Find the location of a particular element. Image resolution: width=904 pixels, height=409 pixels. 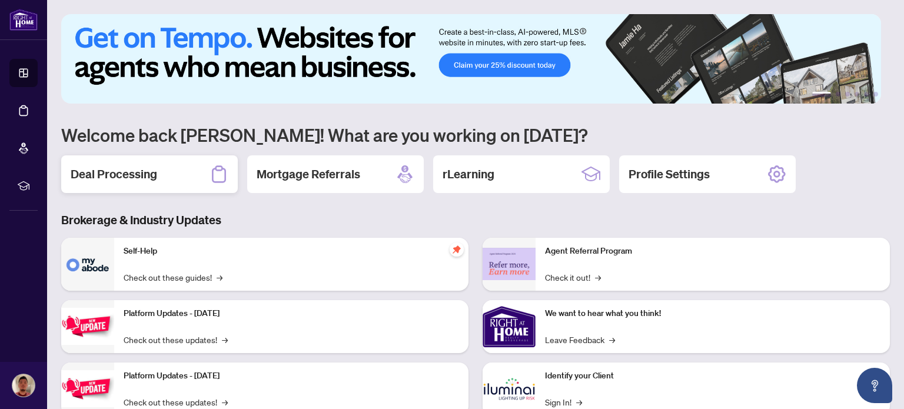

p: Self-Help is located at coordinates (291, 251).